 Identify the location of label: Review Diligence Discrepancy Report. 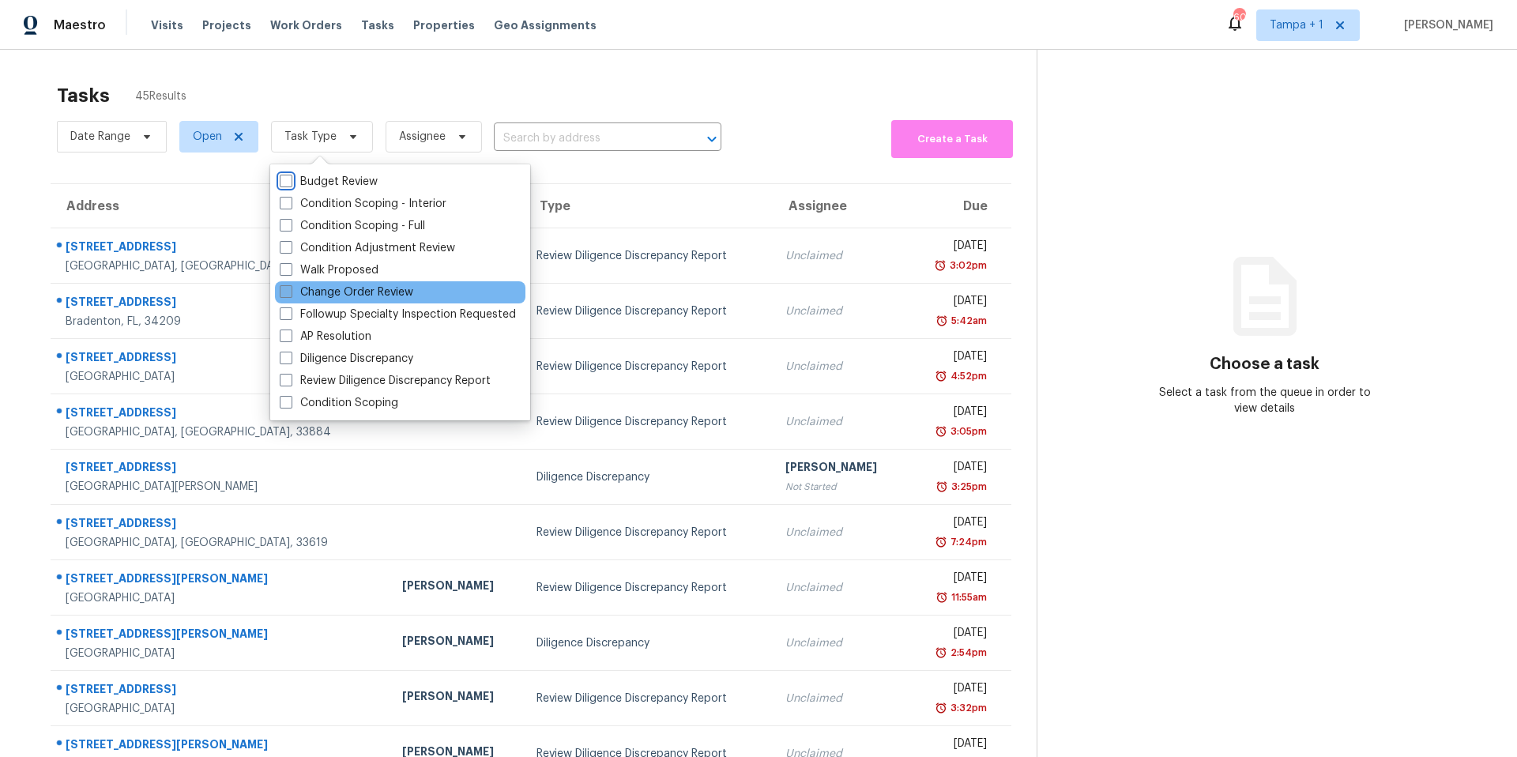
(385, 381).